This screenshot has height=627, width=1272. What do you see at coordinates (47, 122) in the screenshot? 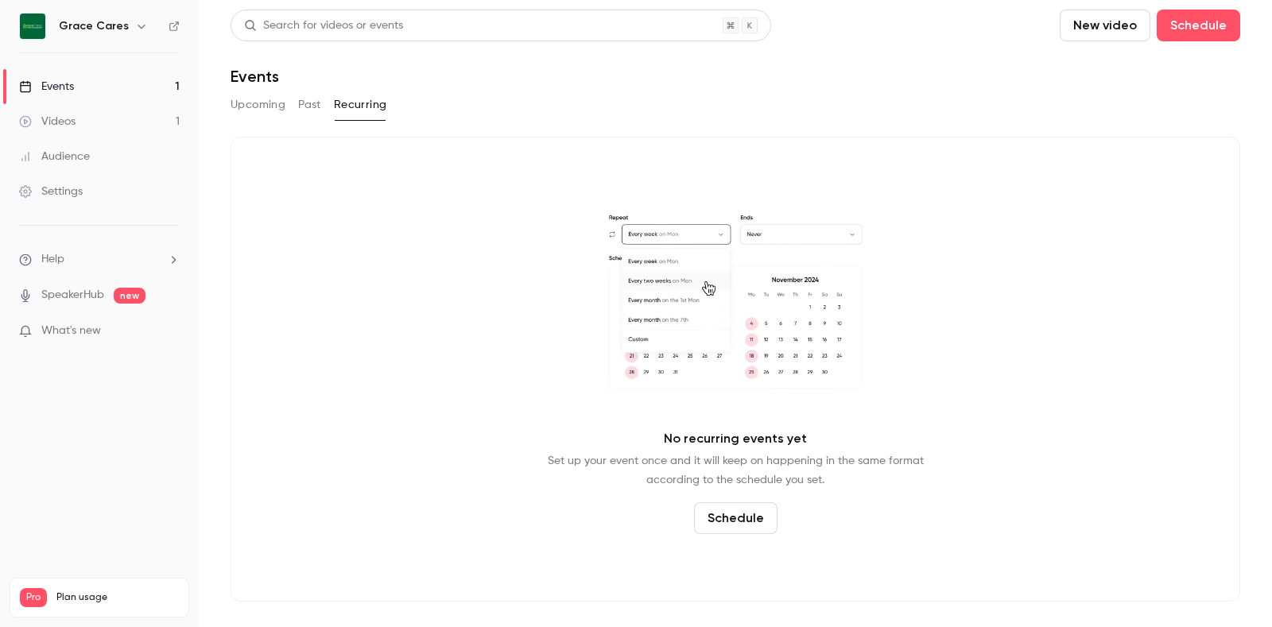
I see `div: Videos` at bounding box center [47, 122].